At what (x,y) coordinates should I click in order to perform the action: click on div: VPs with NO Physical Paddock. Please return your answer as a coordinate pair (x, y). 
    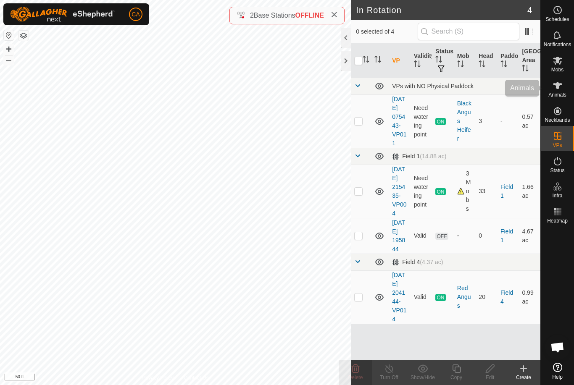
    Looking at the image, I should click on (464, 86).